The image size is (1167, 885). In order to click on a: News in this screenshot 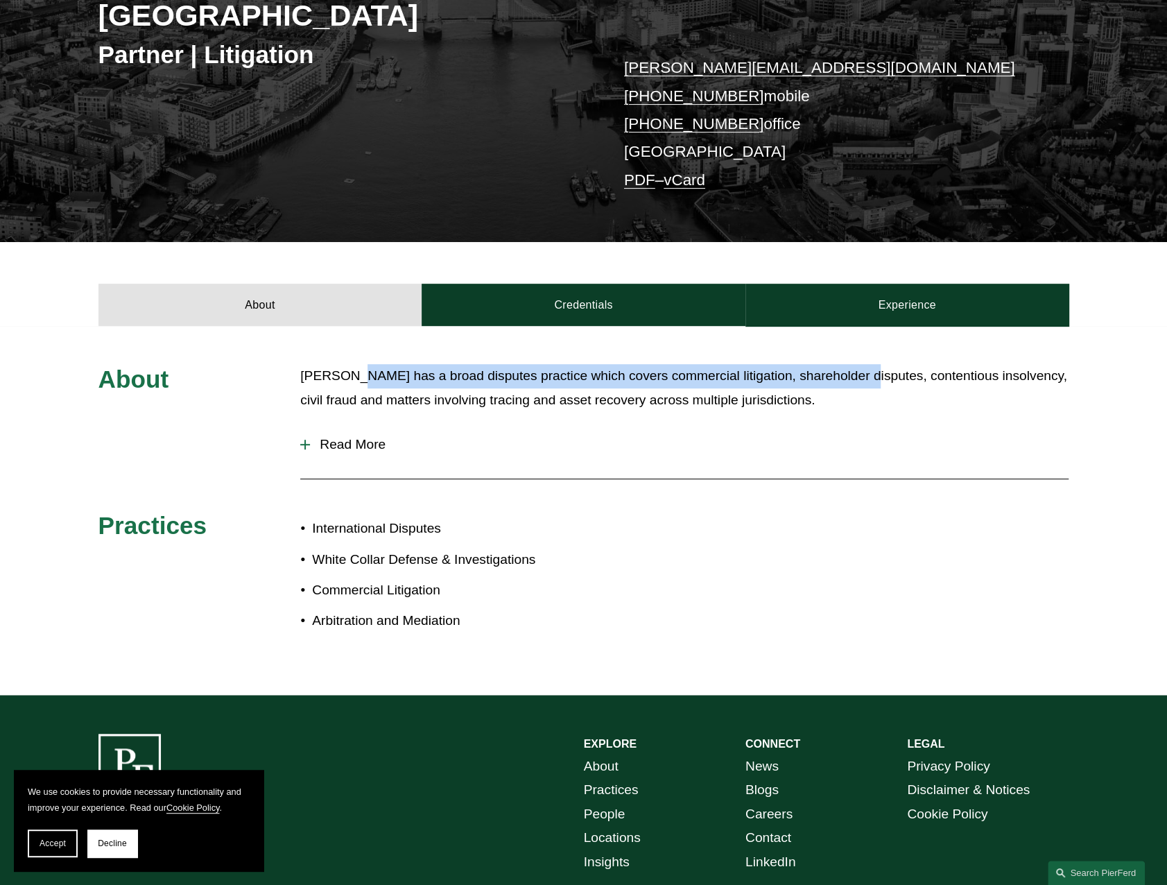, I will do `click(762, 766)`.